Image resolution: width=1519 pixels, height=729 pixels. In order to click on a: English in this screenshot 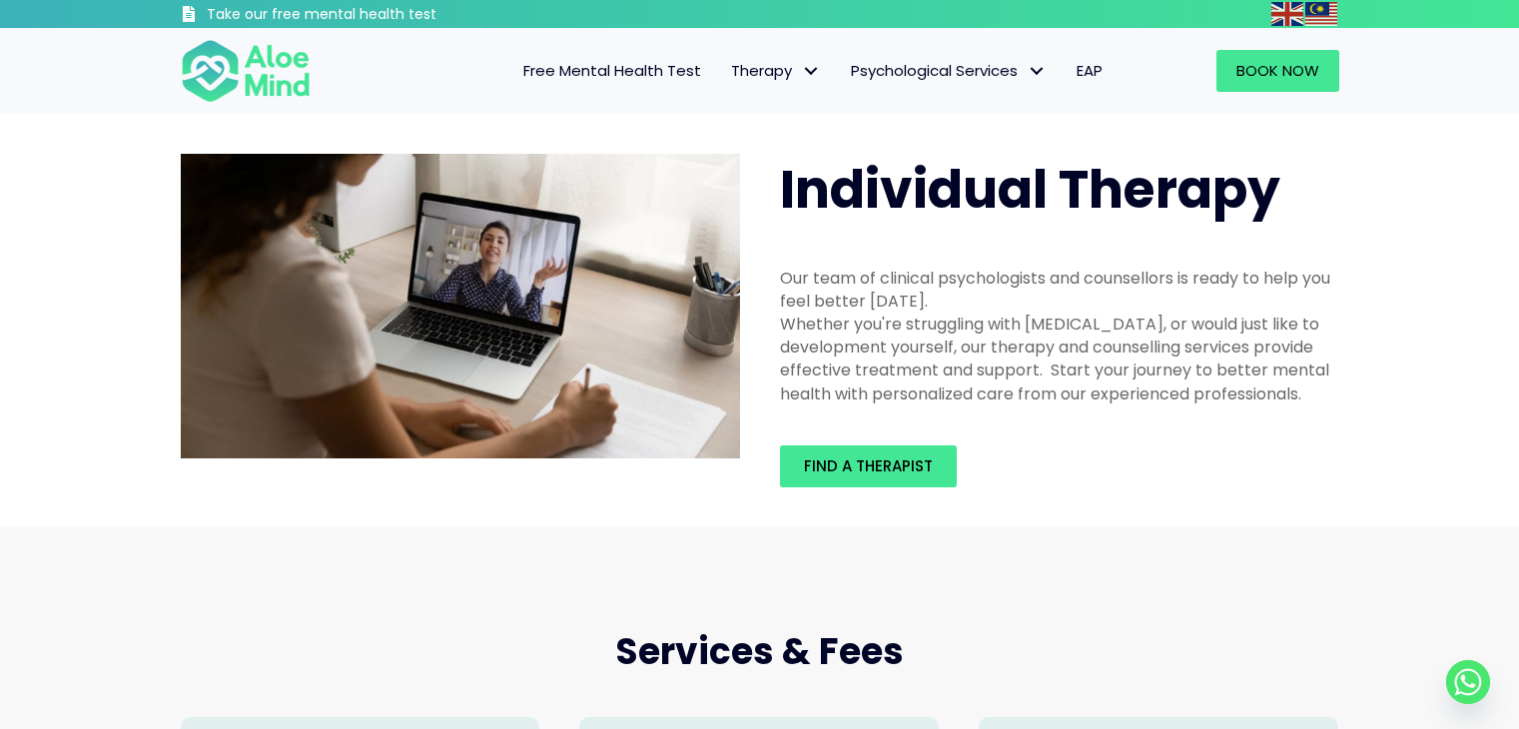, I will do `click(1288, 13)`.